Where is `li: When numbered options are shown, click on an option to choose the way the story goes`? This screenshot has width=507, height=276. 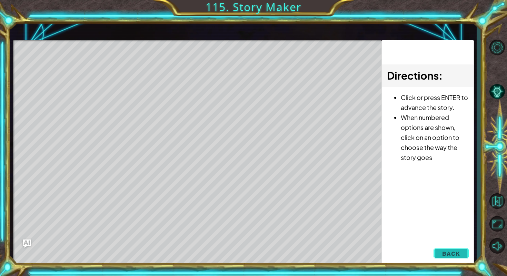 li: When numbered options are shown, click on an option to choose the way the story goes is located at coordinates (434, 137).